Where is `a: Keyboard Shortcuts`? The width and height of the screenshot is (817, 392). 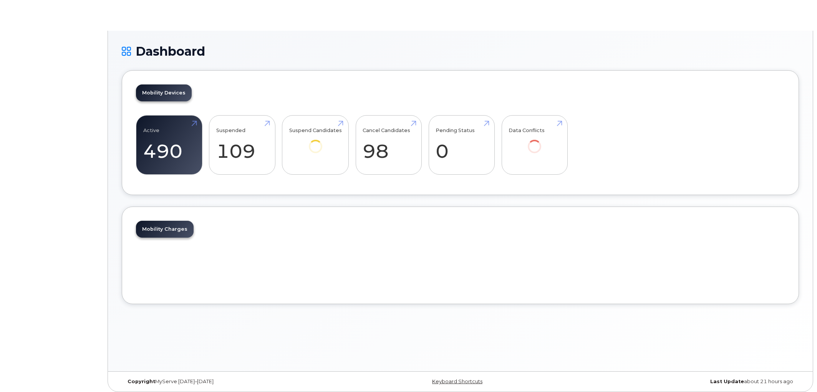
a: Keyboard Shortcuts is located at coordinates (457, 381).